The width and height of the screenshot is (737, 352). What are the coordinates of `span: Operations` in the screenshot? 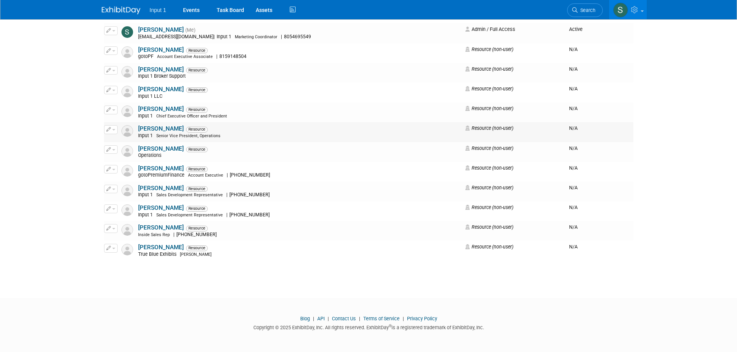 It's located at (151, 156).